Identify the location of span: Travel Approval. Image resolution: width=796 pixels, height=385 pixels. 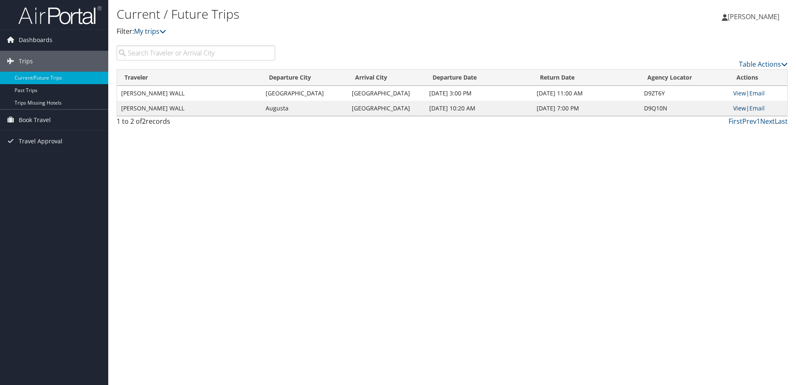
(40, 141).